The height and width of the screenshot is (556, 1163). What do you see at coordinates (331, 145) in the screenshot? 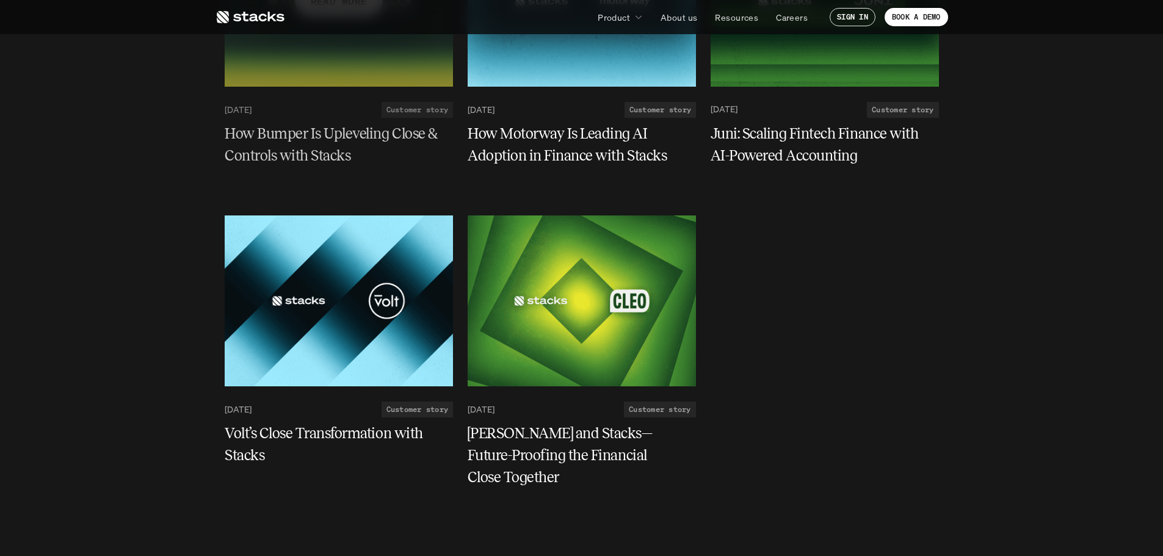
I see `h5: How Bumper Is Upleveling Close & Controls with Stacks` at bounding box center [331, 145].